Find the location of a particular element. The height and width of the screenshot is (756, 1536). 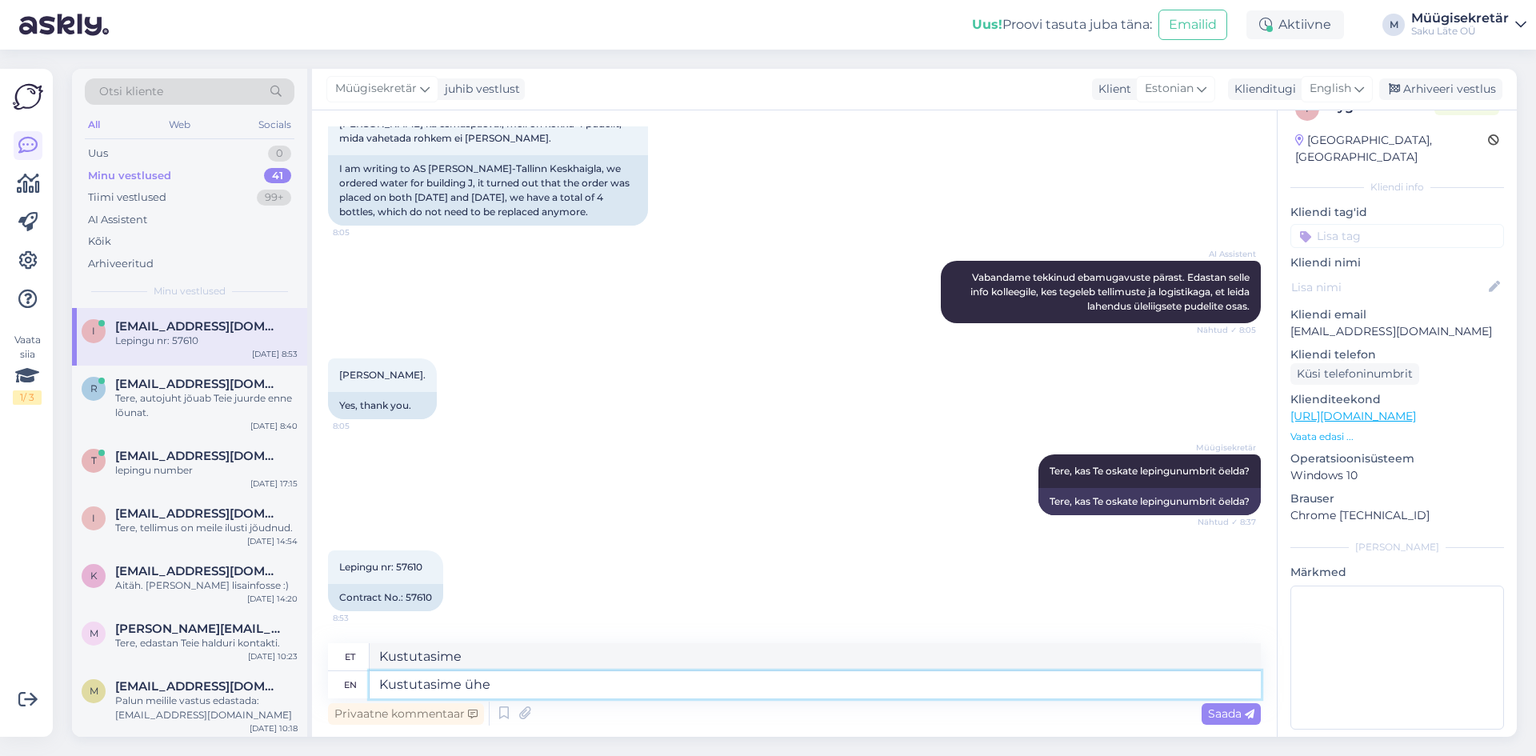

span: maria.rillo@reimax.net is located at coordinates (198, 629).